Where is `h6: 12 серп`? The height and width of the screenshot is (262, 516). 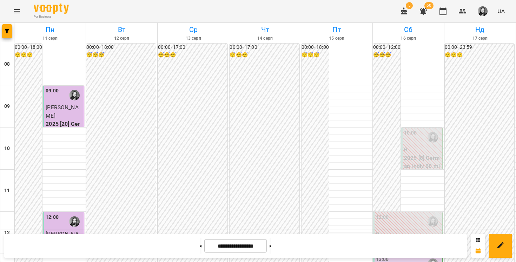
h6: 12 серп is located at coordinates (121, 38).